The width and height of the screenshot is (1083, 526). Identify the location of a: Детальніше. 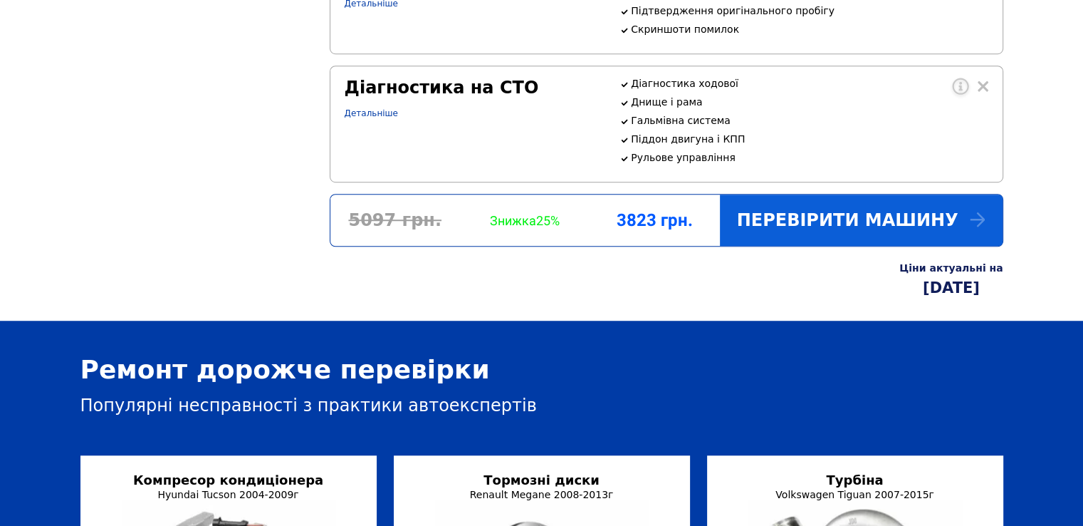
(371, 113).